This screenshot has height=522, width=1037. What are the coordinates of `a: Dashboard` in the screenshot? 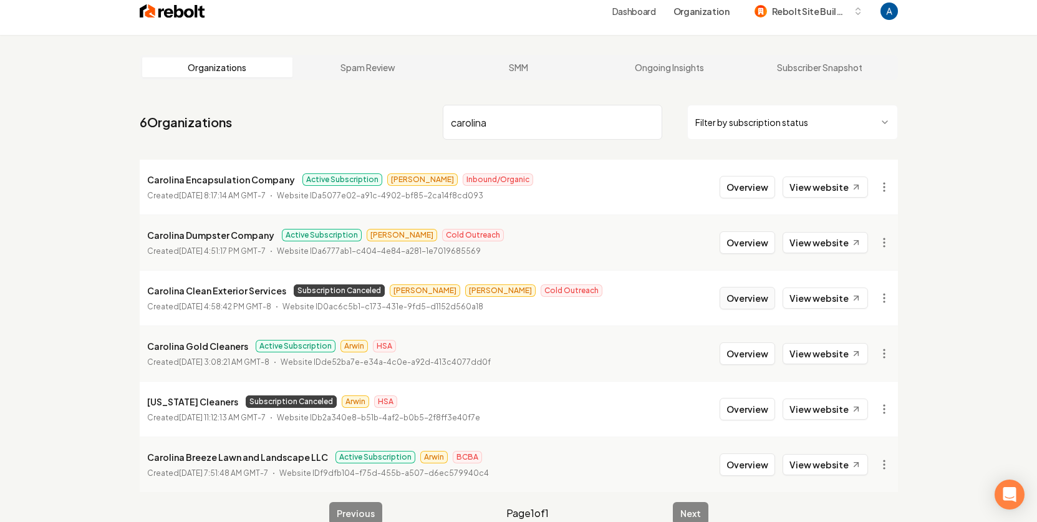 It's located at (634, 11).